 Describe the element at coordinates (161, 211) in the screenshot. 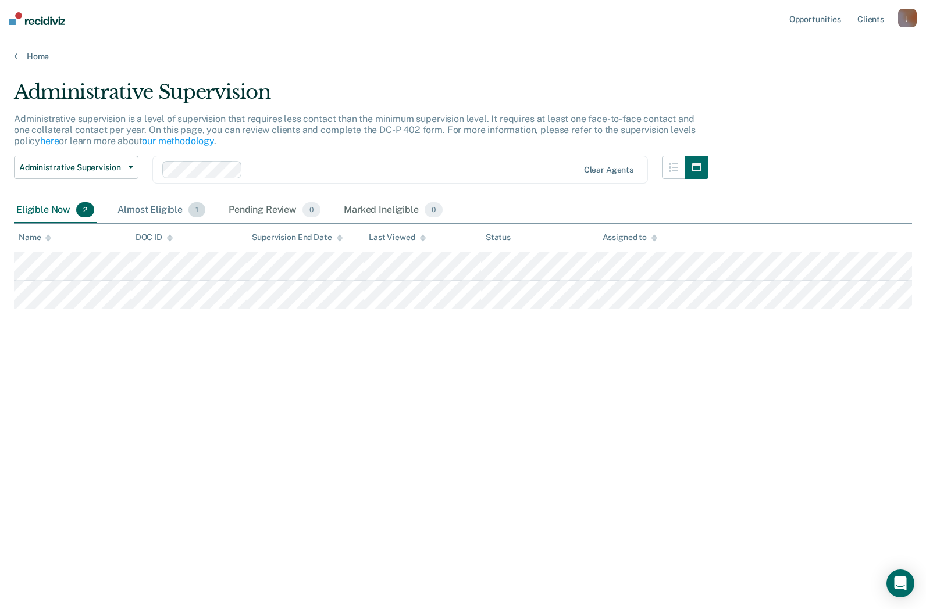

I see `div: Almost Eligible1` at that location.